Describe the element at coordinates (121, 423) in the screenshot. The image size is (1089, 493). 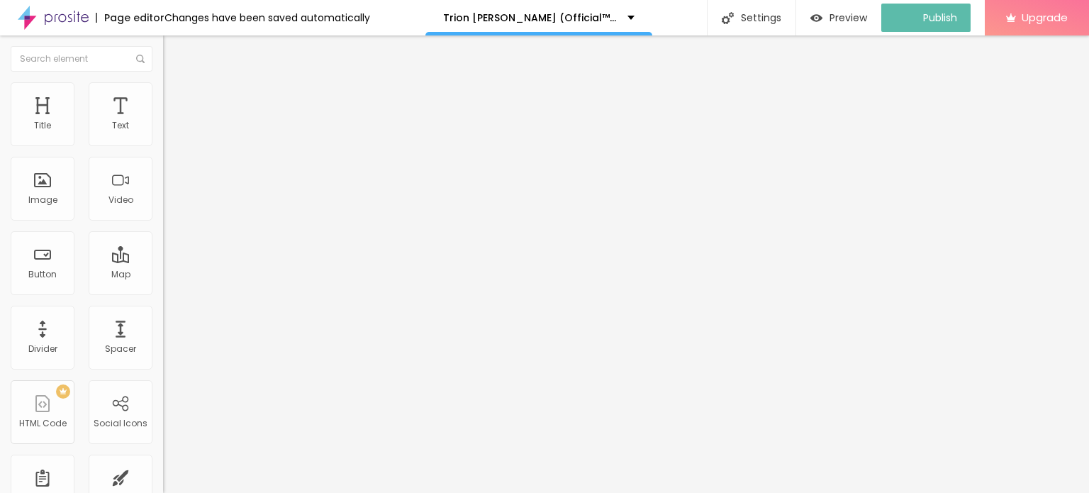
I see `div: Social Icons` at that location.